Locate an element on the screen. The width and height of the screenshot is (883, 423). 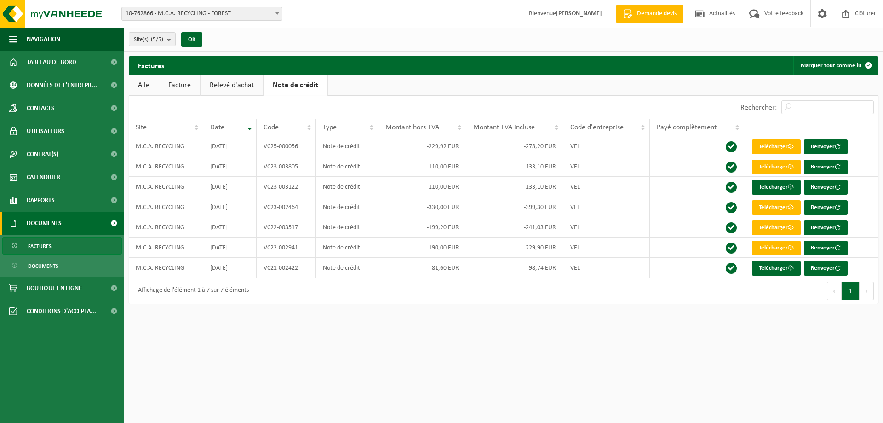
a: Documents is located at coordinates (62, 265).